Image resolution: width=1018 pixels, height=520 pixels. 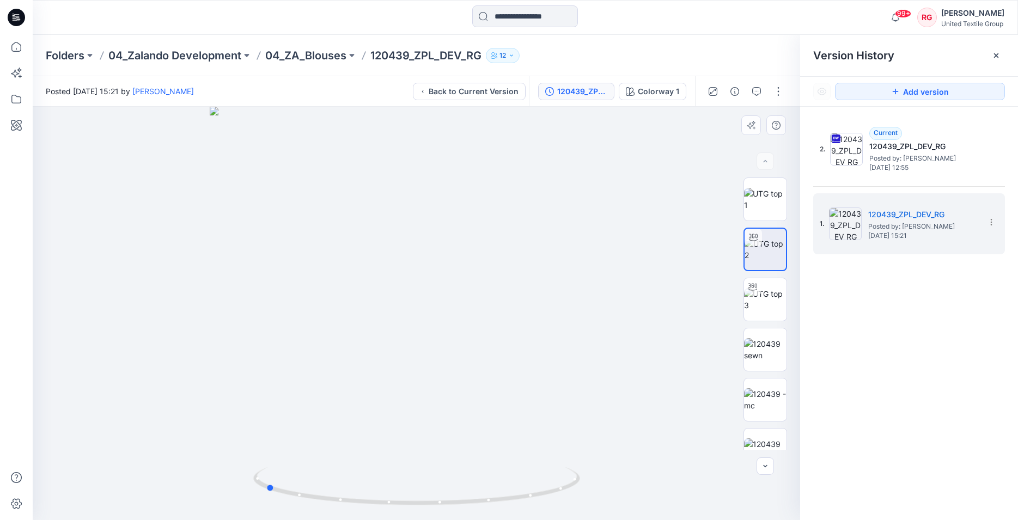 What do you see at coordinates (658, 91) in the screenshot?
I see `div: Colorway 1` at bounding box center [658, 91].